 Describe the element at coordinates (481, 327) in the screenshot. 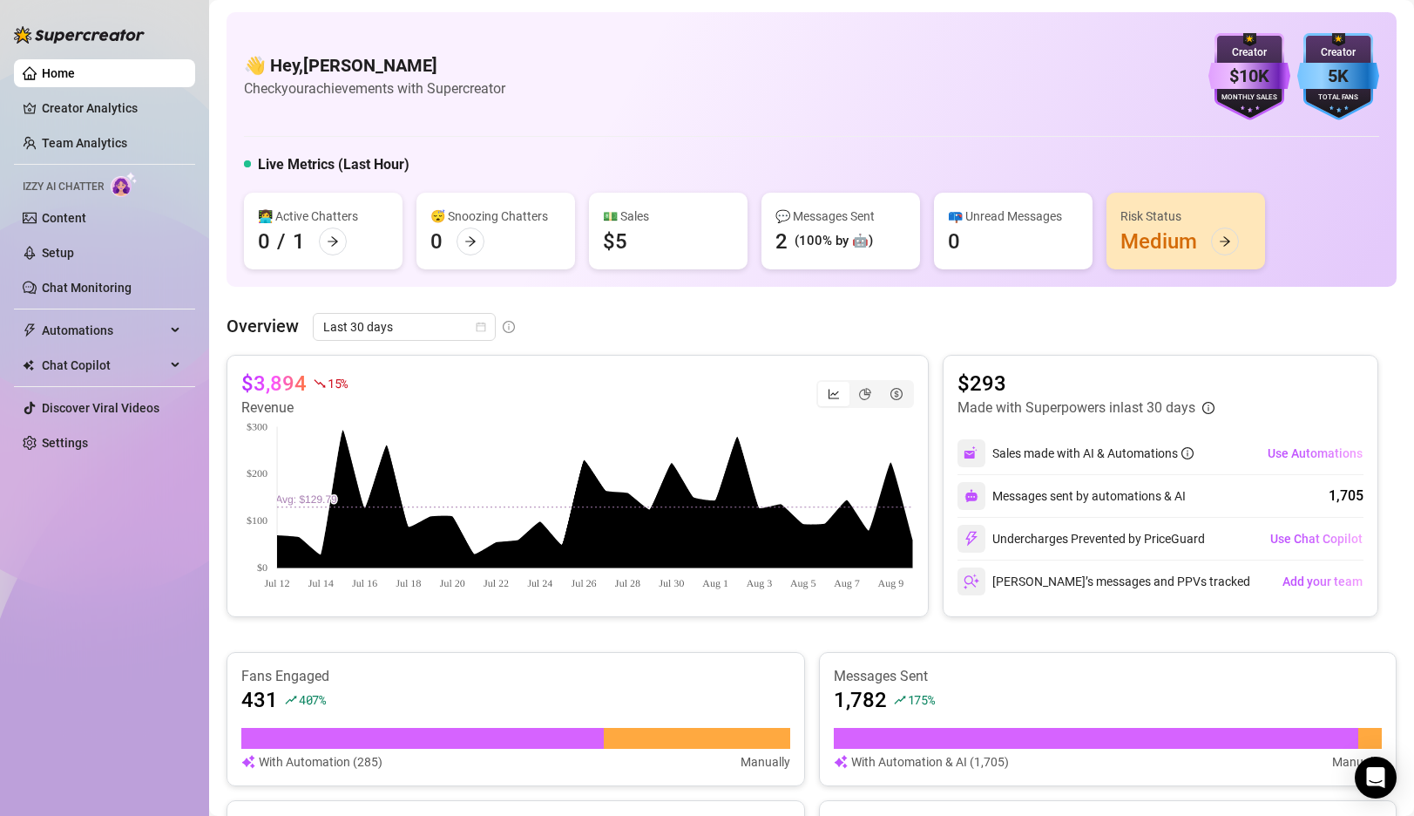

I see `span: calendar` at that location.